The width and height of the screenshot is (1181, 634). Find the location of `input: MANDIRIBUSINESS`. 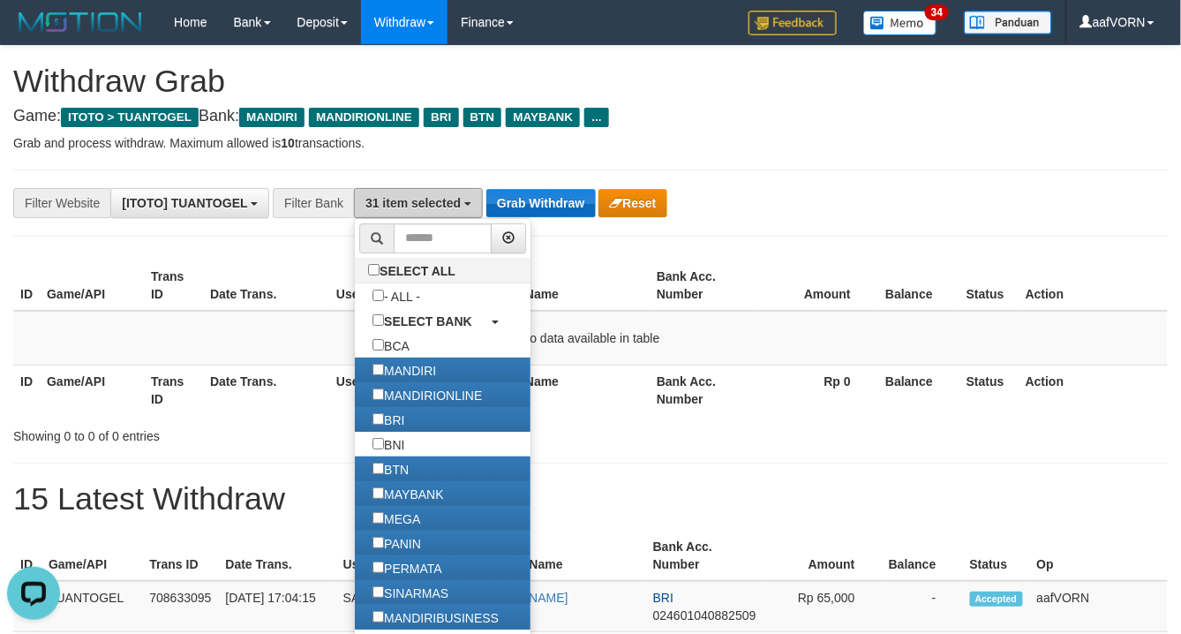

input: MANDIRIBUSINESS is located at coordinates (378, 616).